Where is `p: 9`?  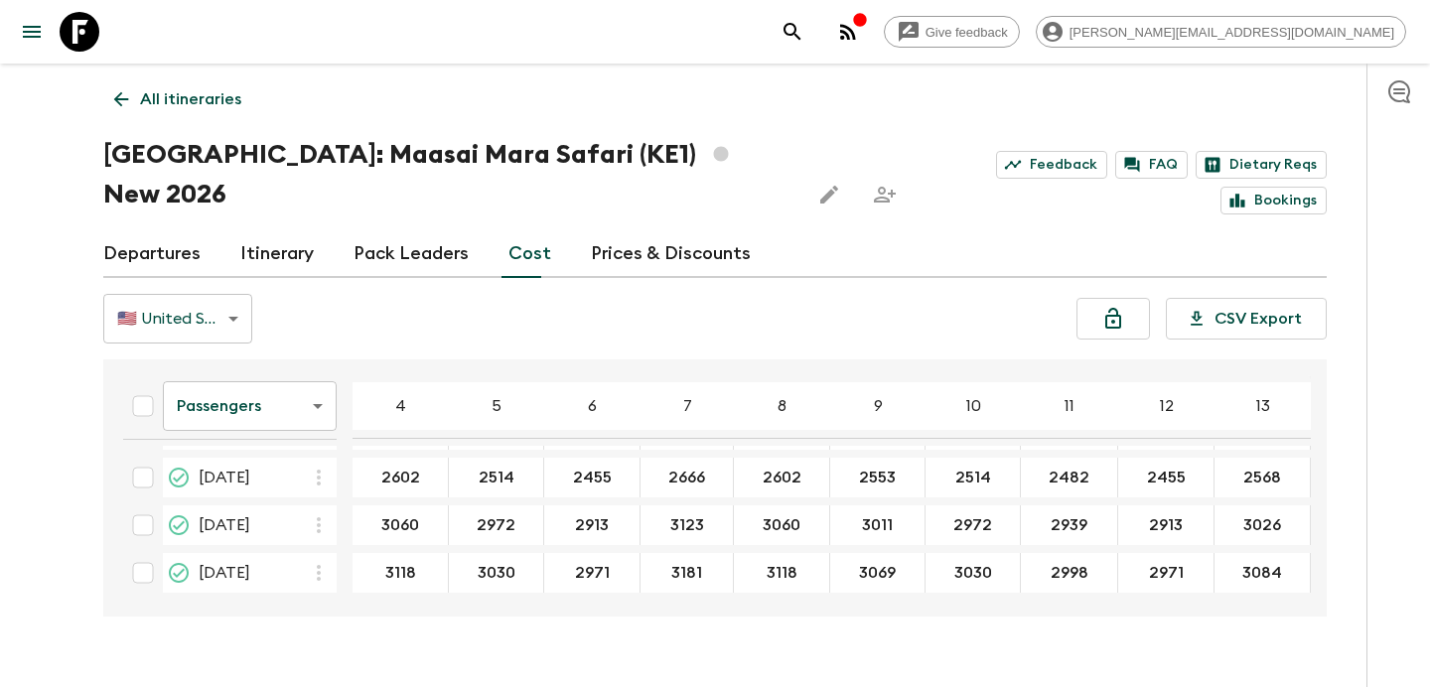
p: 9 is located at coordinates (878, 406).